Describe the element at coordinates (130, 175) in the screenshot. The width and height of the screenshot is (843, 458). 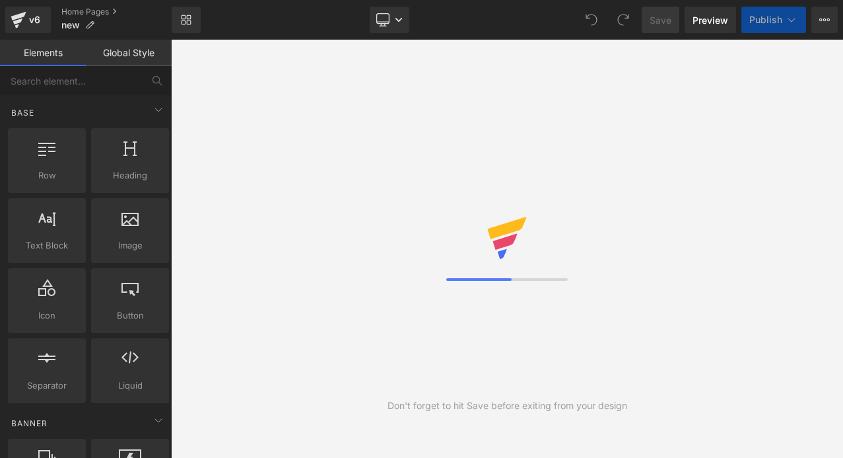
I see `span: Heading` at that location.